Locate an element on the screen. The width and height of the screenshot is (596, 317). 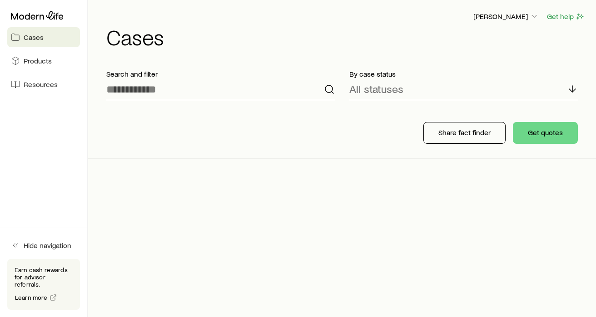
p: By case status is located at coordinates (463, 74).